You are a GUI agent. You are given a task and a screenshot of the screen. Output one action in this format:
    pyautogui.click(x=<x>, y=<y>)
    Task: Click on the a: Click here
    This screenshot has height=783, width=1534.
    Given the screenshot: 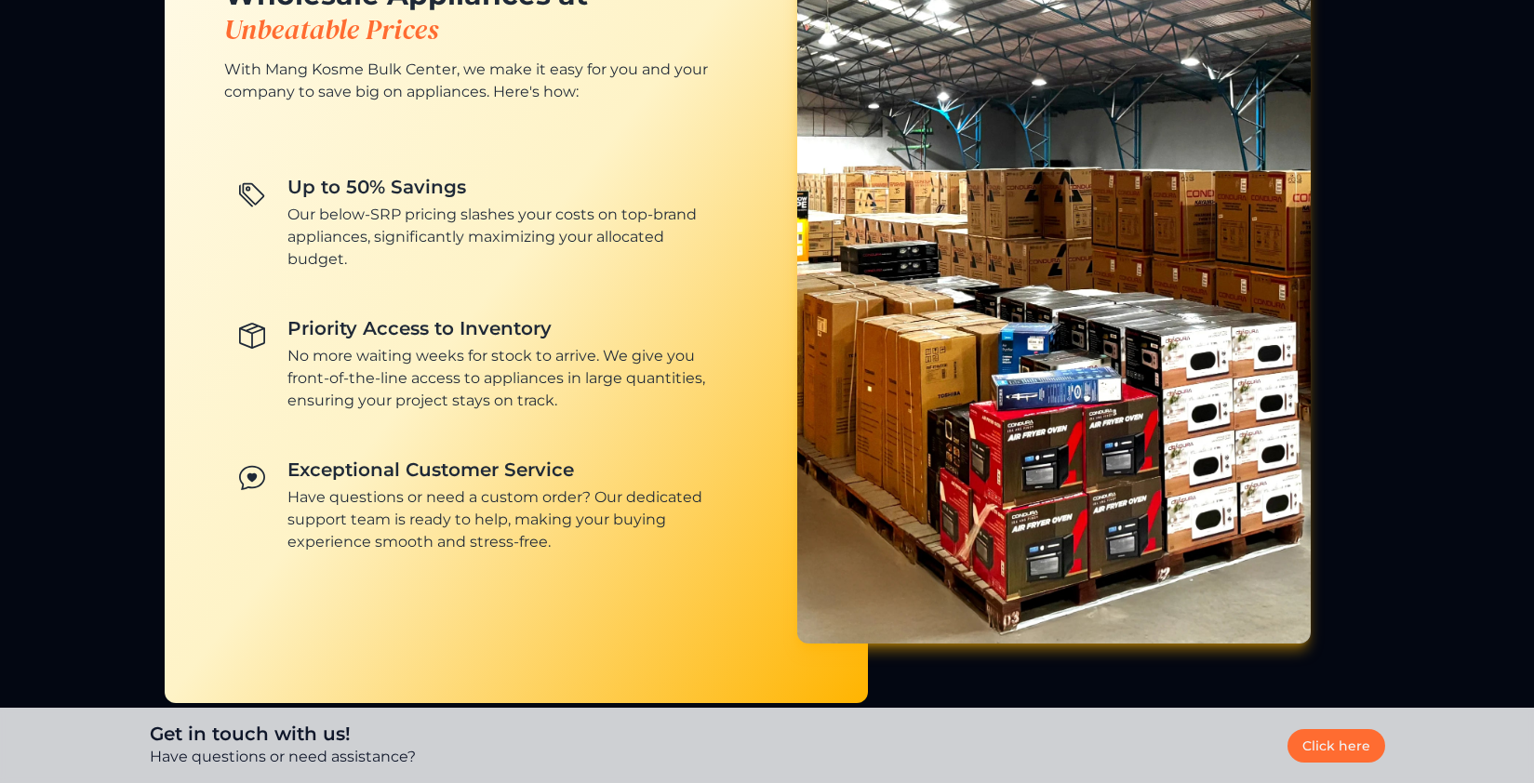 What is the action you would take?
    pyautogui.click(x=1336, y=746)
    